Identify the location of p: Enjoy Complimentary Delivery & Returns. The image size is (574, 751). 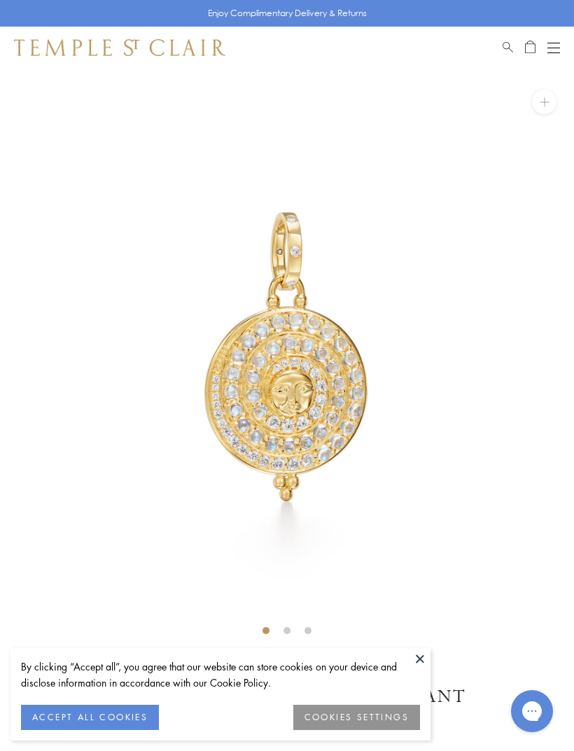
(287, 13).